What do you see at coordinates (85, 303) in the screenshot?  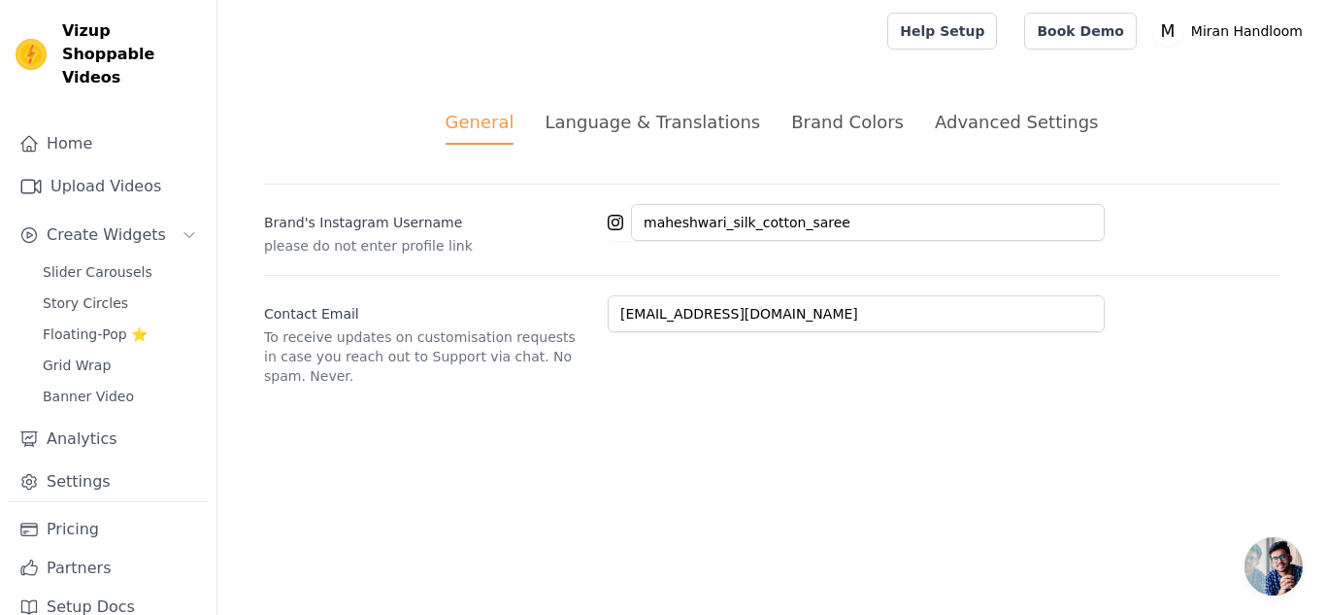 I see `span: Story Circles` at bounding box center [85, 303].